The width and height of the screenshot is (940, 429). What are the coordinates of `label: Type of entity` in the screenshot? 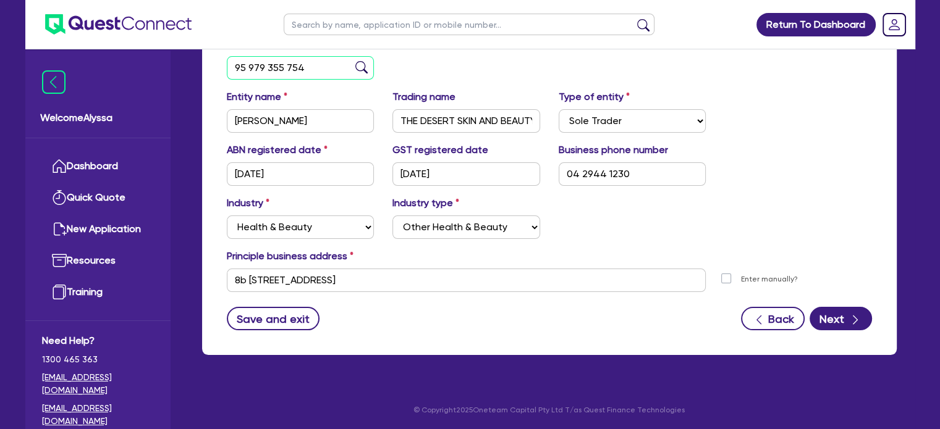 It's located at (594, 97).